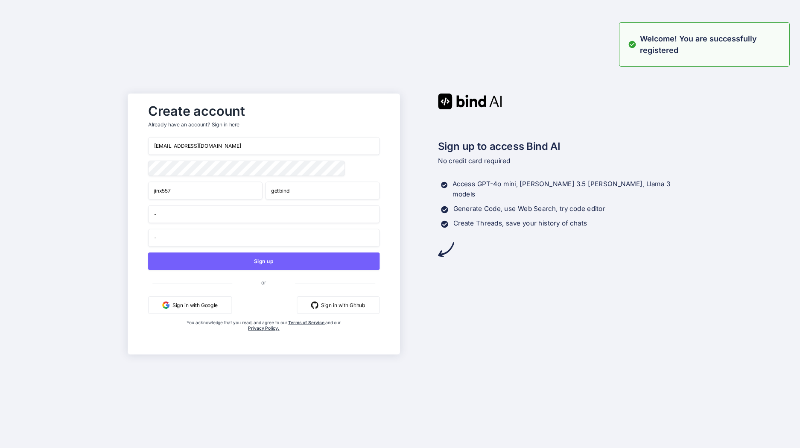 The width and height of the screenshot is (800, 448). Describe the element at coordinates (264, 334) in the screenshot. I see `div: You acknowledge that you read, and agree to our and our` at that location.